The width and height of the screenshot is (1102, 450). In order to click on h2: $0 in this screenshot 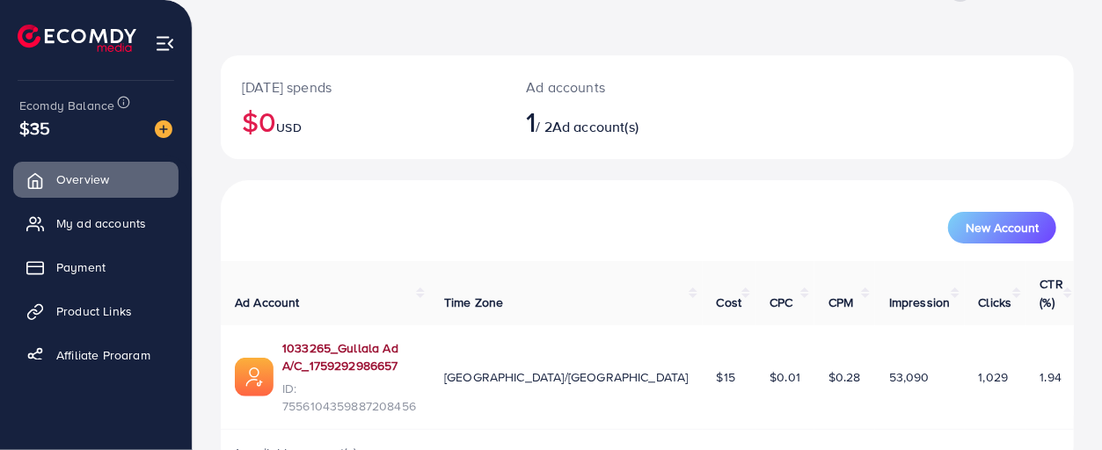, I will do `click(362, 121)`.